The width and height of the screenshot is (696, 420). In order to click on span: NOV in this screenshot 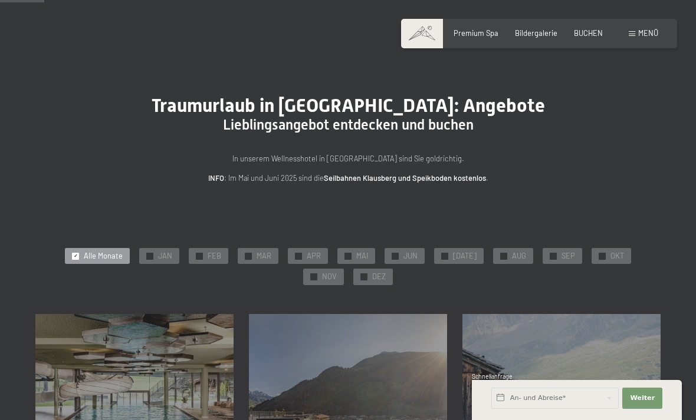, I will do `click(329, 277)`.